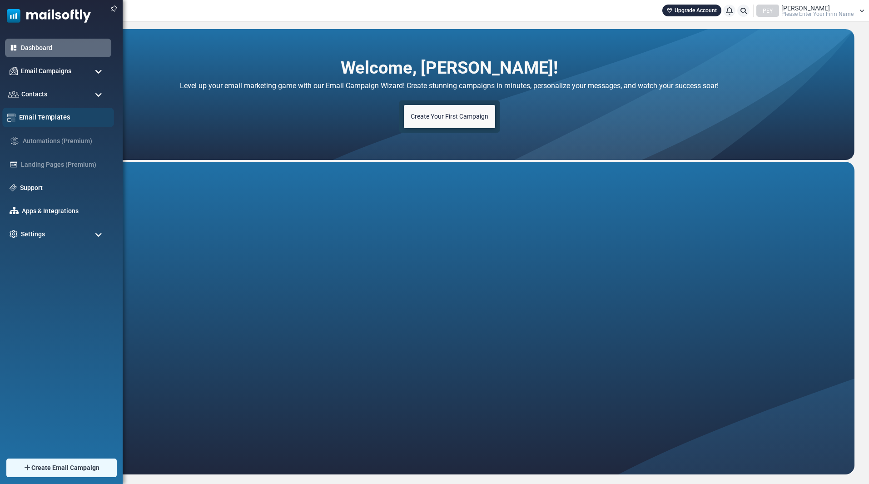  What do you see at coordinates (449, 85) in the screenshot?
I see `h4: Level up your email marketing game with our Email Campaign Wizard! Create stunning campaigns in m...` at bounding box center [449, 85].